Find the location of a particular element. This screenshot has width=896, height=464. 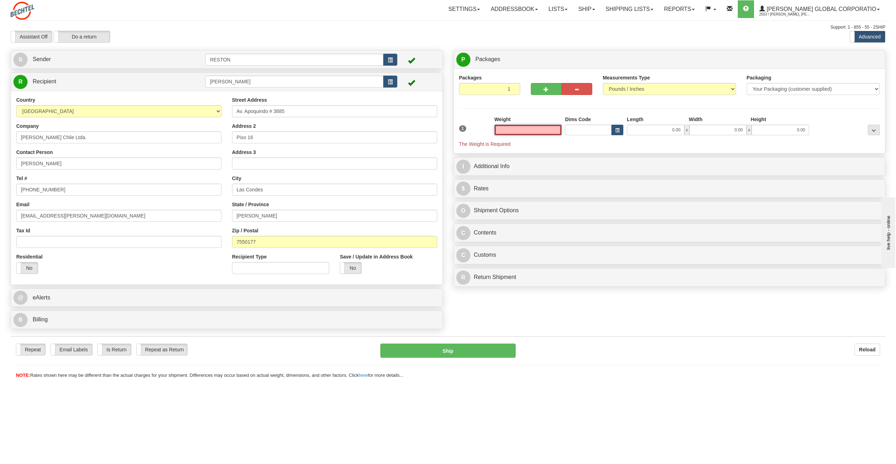

label: Weight is located at coordinates (502, 119).